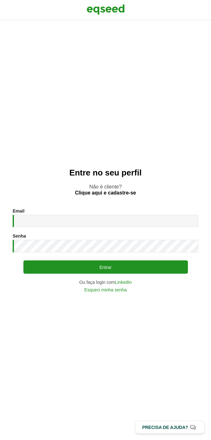  What do you see at coordinates (106, 290) in the screenshot?
I see `a: Esqueci minha senha` at bounding box center [106, 290].